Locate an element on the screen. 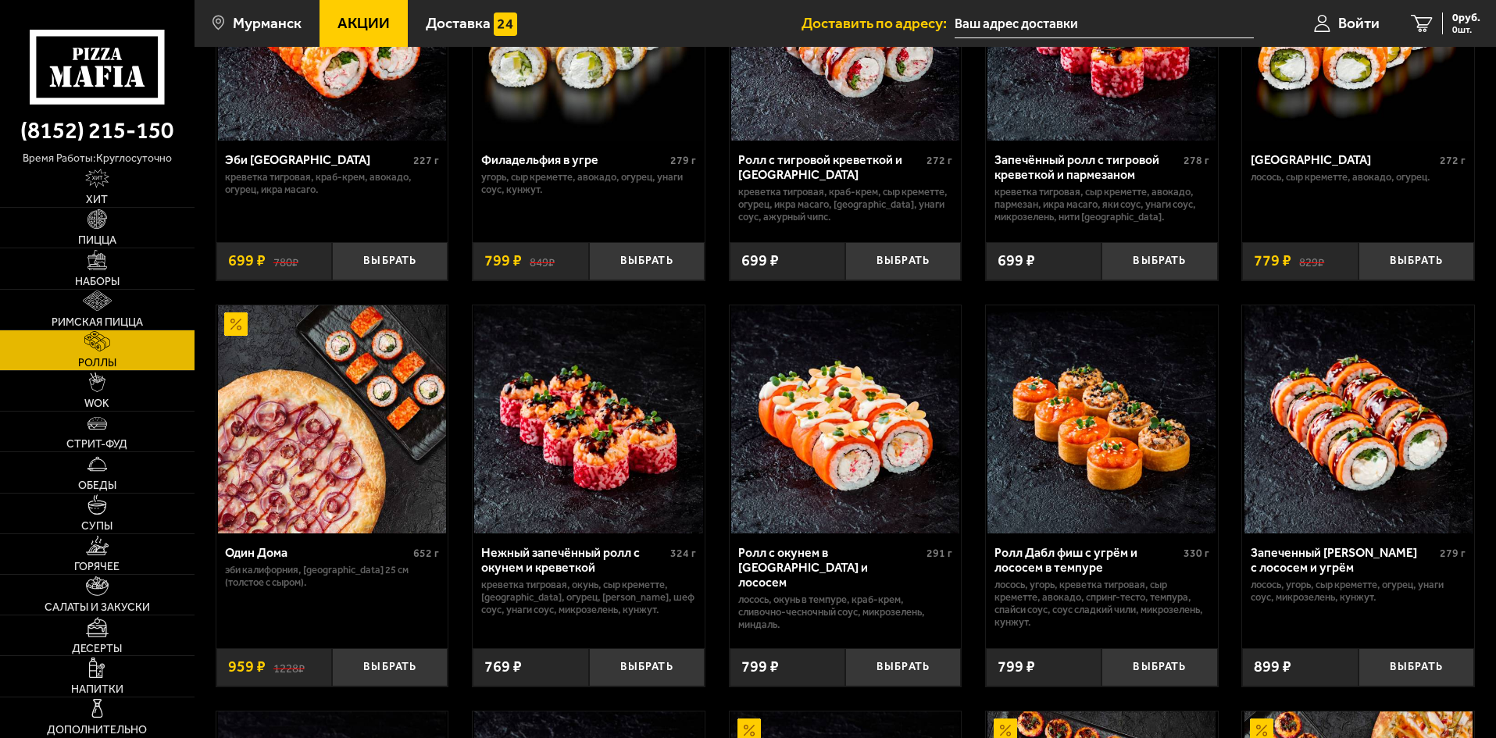 The image size is (1496, 738). span: Доставка is located at coordinates (458, 23).